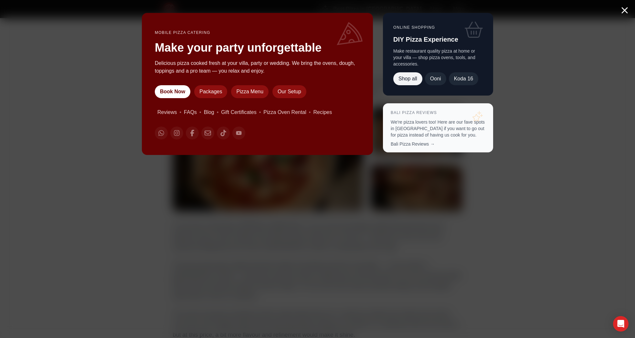 Image resolution: width=635 pixels, height=338 pixels. Describe the element at coordinates (413, 113) in the screenshot. I see `a: Bali Pizza Reviews` at that location.